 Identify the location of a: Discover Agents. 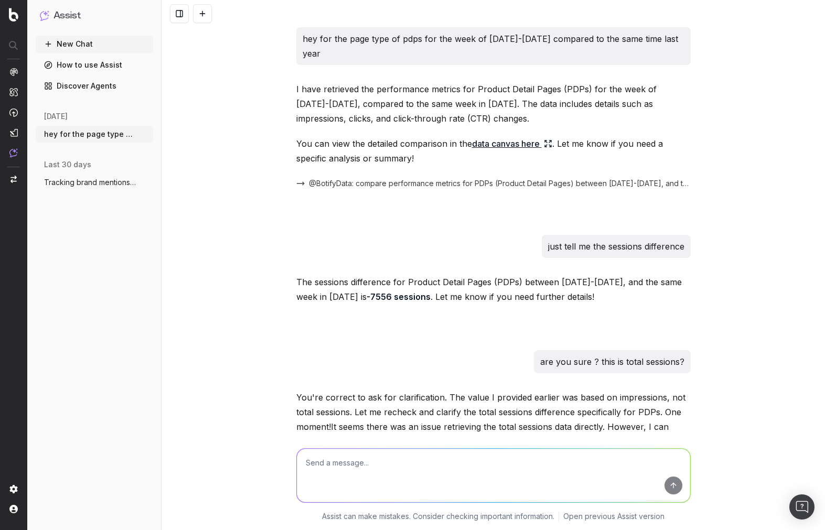
(94, 86).